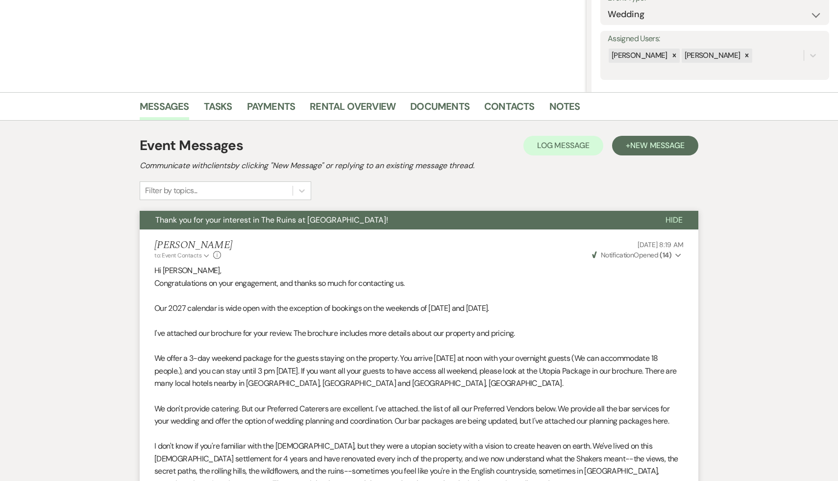 This screenshot has height=481, width=838. Describe the element at coordinates (182, 255) in the screenshot. I see `button: to: Event Contacts` at that location.